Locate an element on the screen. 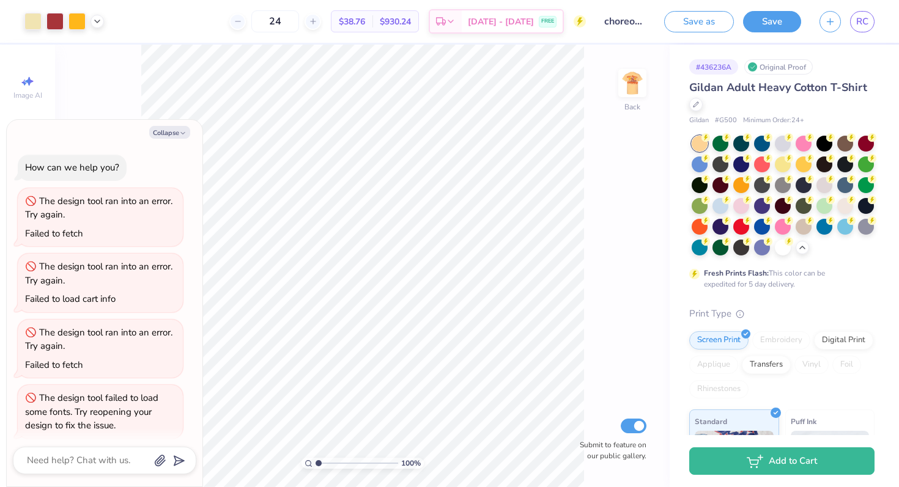  span: Standard is located at coordinates (710, 421).